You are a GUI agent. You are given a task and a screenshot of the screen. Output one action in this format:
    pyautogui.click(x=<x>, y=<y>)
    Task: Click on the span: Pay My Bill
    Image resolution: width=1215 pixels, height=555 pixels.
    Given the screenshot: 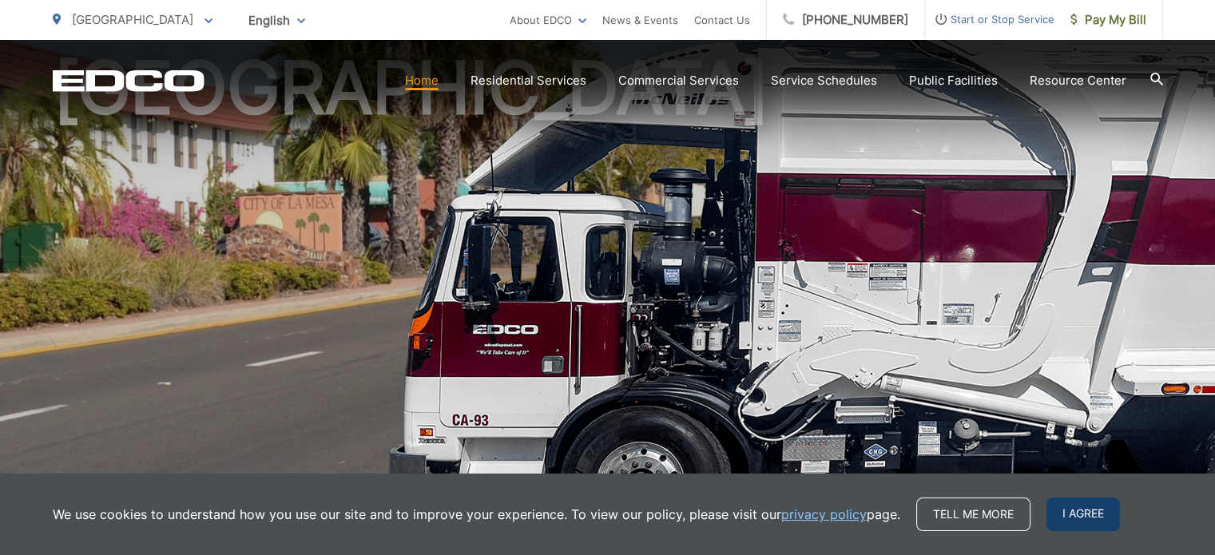 What is the action you would take?
    pyautogui.click(x=1108, y=20)
    